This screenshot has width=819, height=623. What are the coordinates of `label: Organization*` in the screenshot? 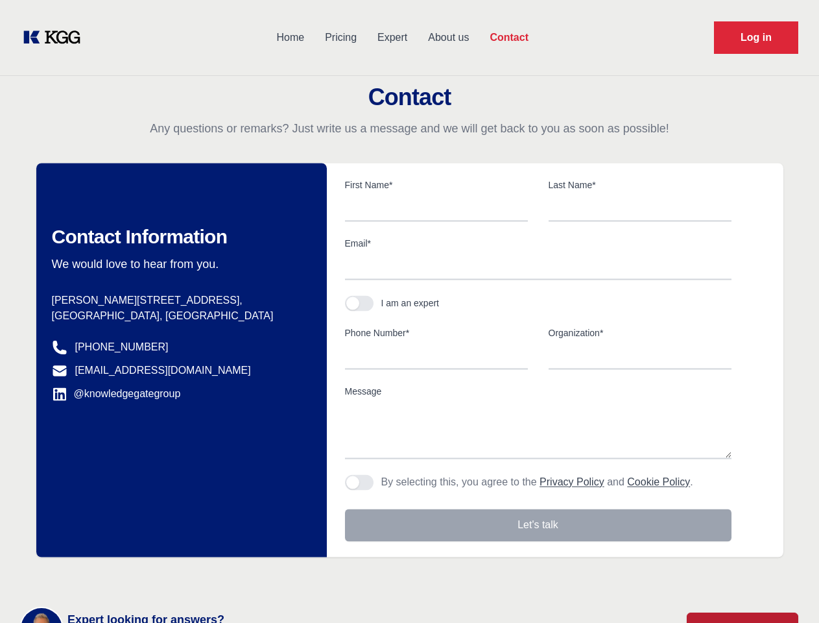 It's located at (640, 333).